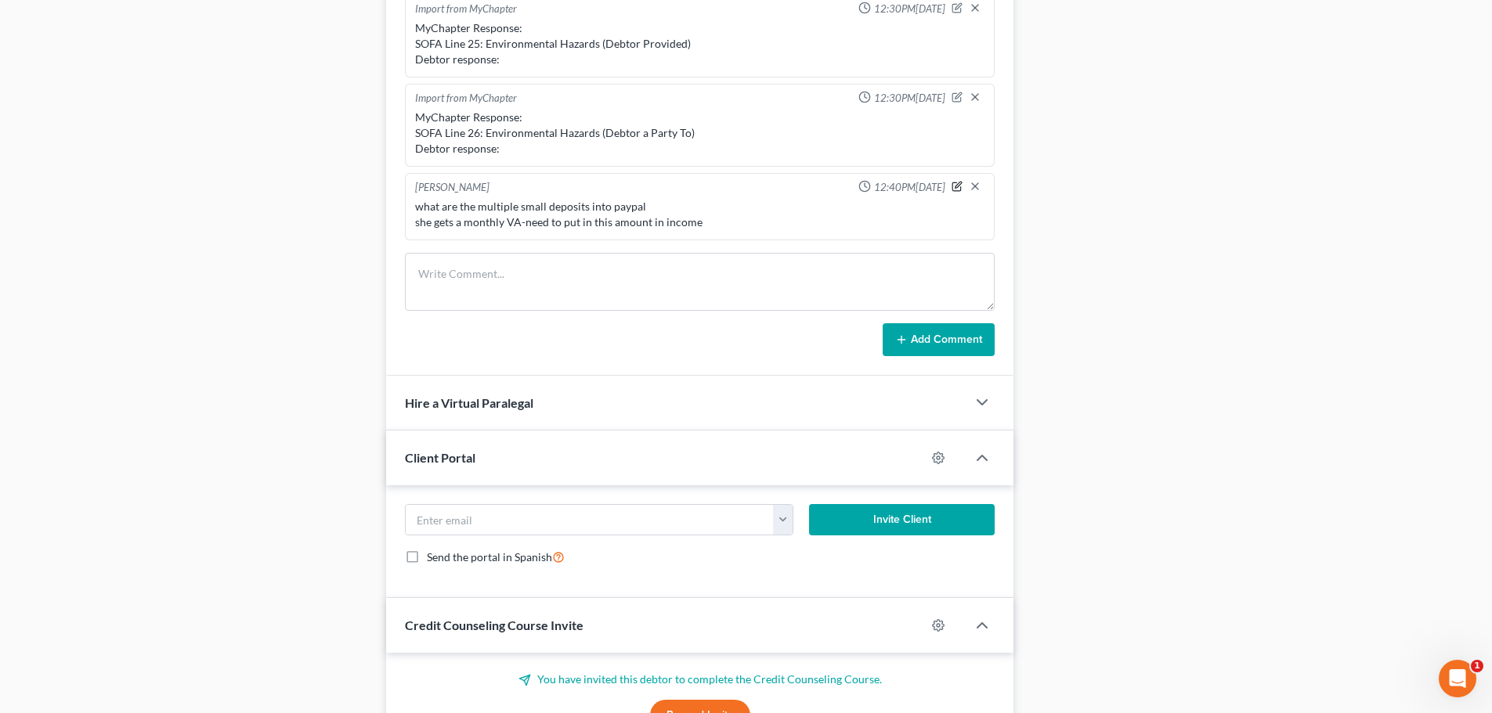  Describe the element at coordinates (699, 215) in the screenshot. I see `div: what are the multiple small deposits into paypal she gets a monthly VA-need to put in this amount...` at that location.